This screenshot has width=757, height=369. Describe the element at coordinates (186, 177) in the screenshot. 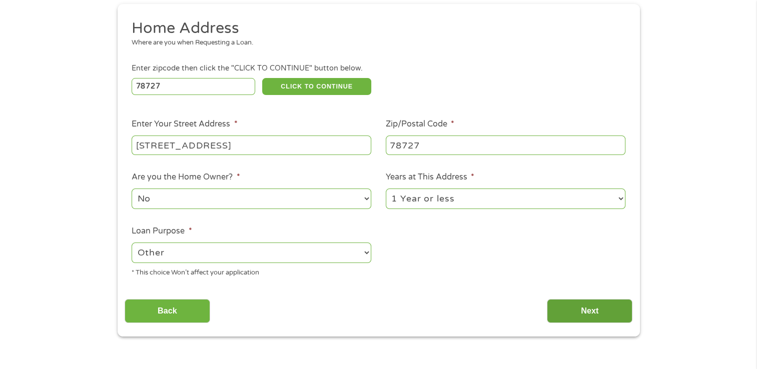

I see `label: Are you the Home Owner?` at that location.